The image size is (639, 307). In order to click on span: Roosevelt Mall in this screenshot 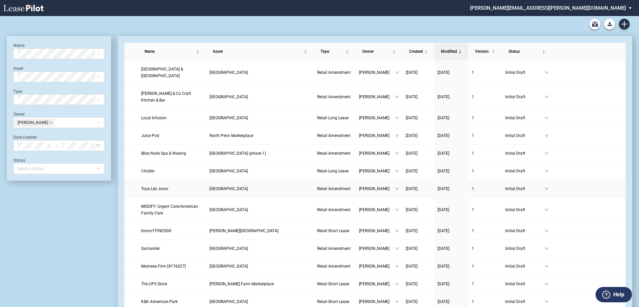, I will do `click(228, 189)`.